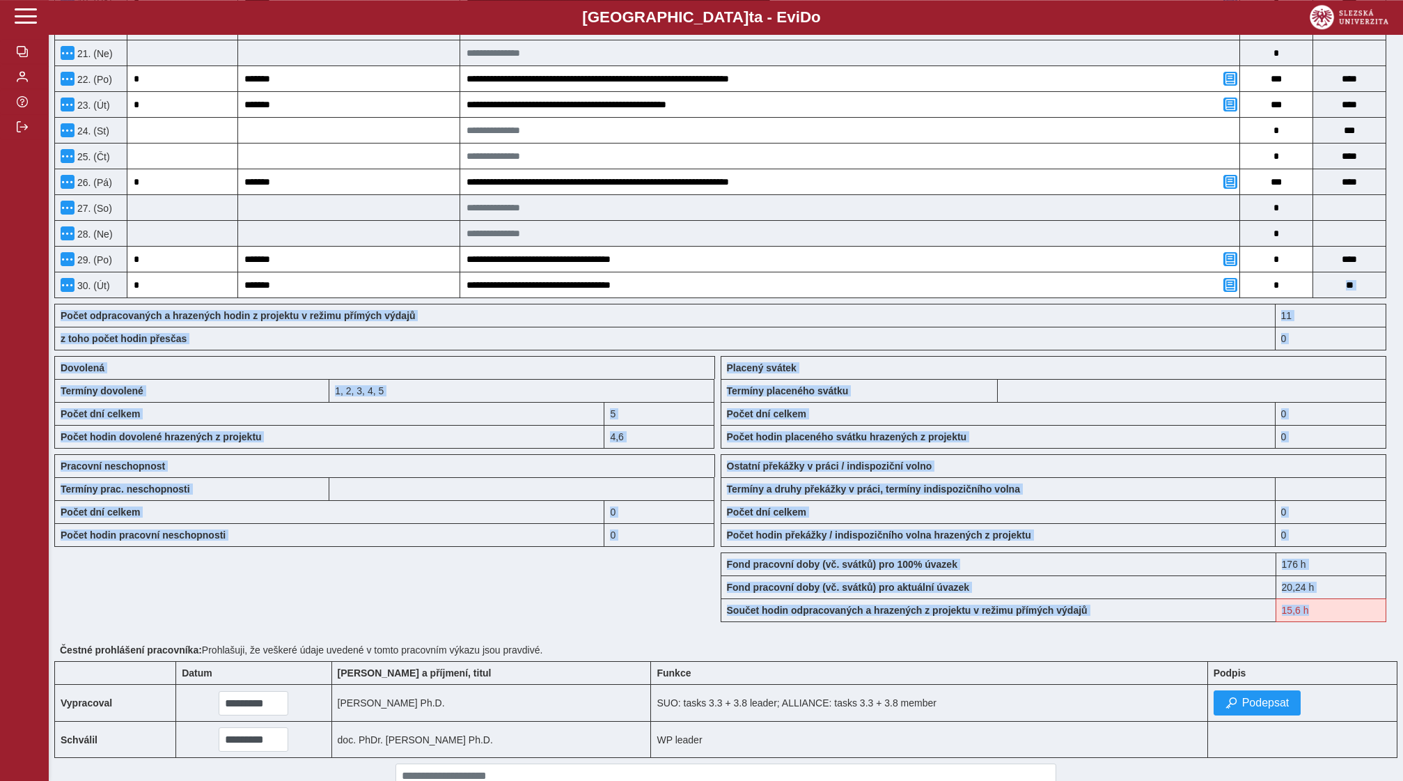 The image size is (1403, 781). What do you see at coordinates (113, 466) in the screenshot?
I see `b: Pracovní neschopnost` at bounding box center [113, 466].